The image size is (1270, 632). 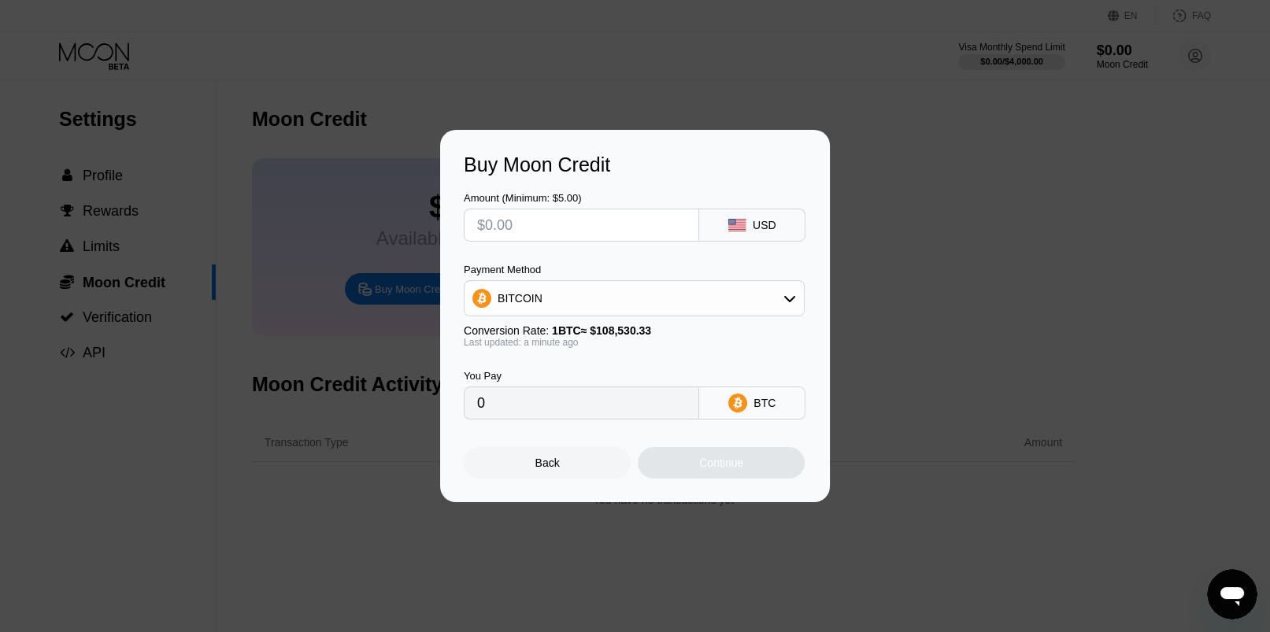 What do you see at coordinates (634, 269) in the screenshot?
I see `div: Payment Method` at bounding box center [634, 269].